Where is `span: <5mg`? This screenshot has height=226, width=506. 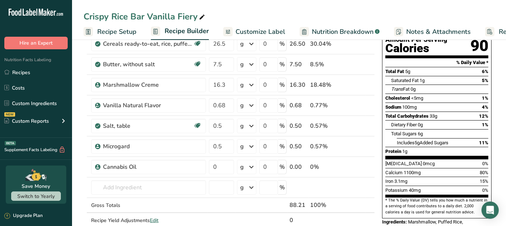
span: <5mg is located at coordinates (417, 98).